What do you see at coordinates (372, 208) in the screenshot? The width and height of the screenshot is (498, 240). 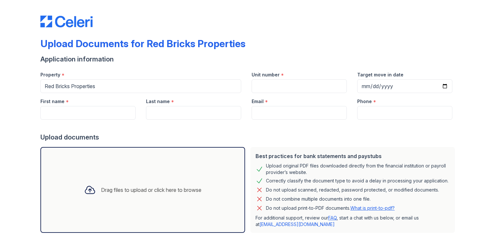 I see `a: What is print-to-pdf?` at bounding box center [372, 208].